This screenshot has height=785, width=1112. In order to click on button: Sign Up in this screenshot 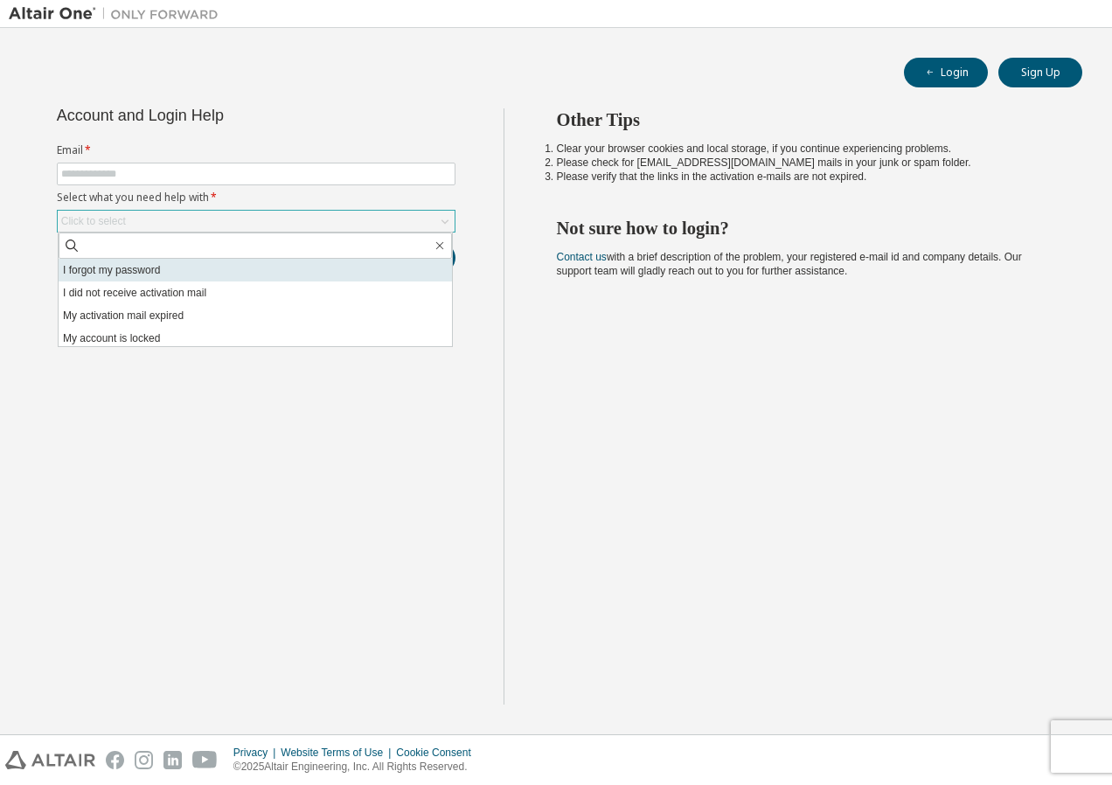, I will do `click(1040, 73)`.